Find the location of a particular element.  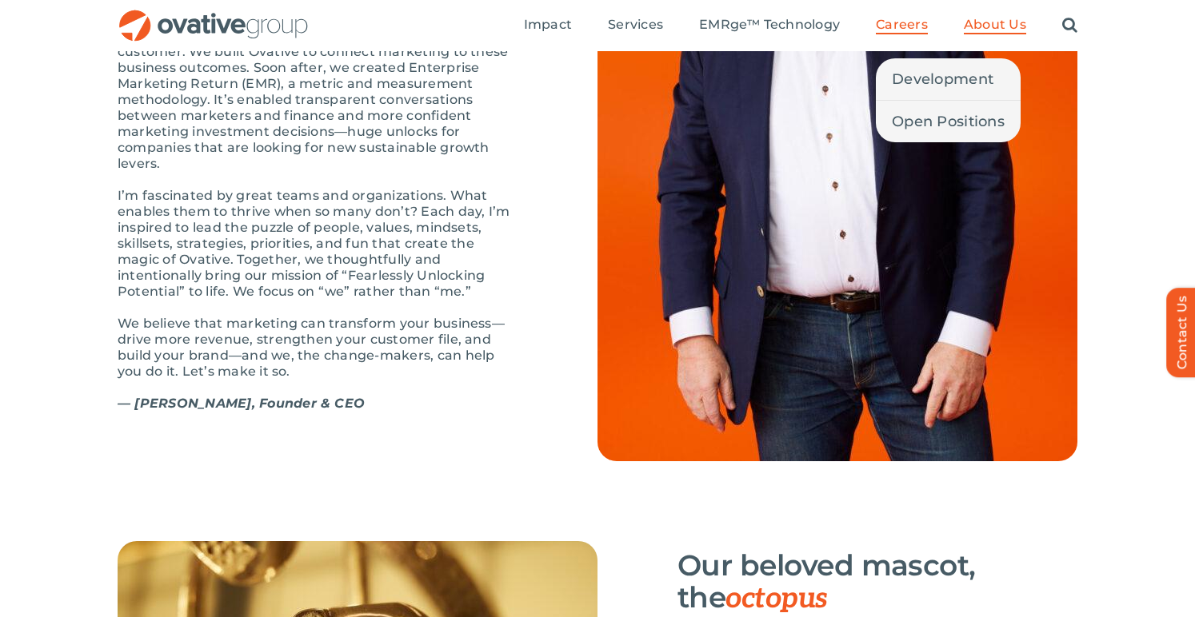

a: EMRge™ Technology is located at coordinates (769, 26).